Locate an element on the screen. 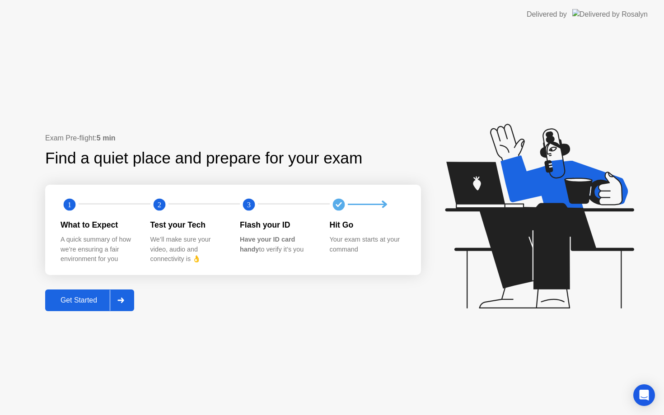 The height and width of the screenshot is (415, 664). text: 1 is located at coordinates (70, 204).